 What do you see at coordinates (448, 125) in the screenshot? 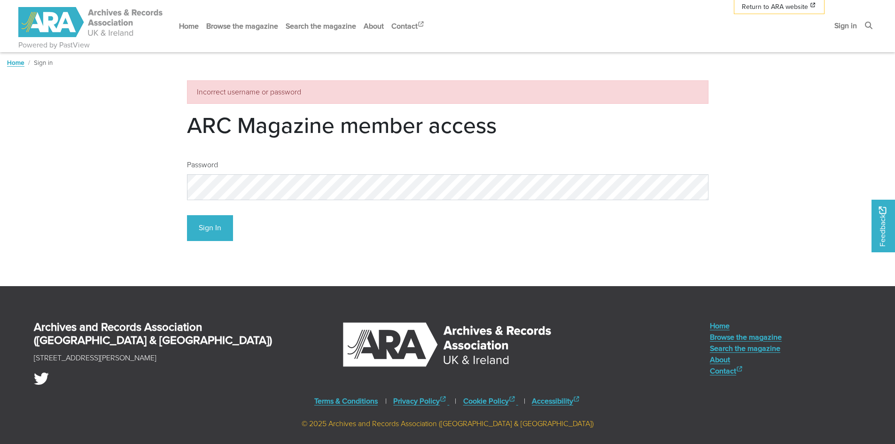
I see `h1: ARC Magazine member access` at bounding box center [448, 125].